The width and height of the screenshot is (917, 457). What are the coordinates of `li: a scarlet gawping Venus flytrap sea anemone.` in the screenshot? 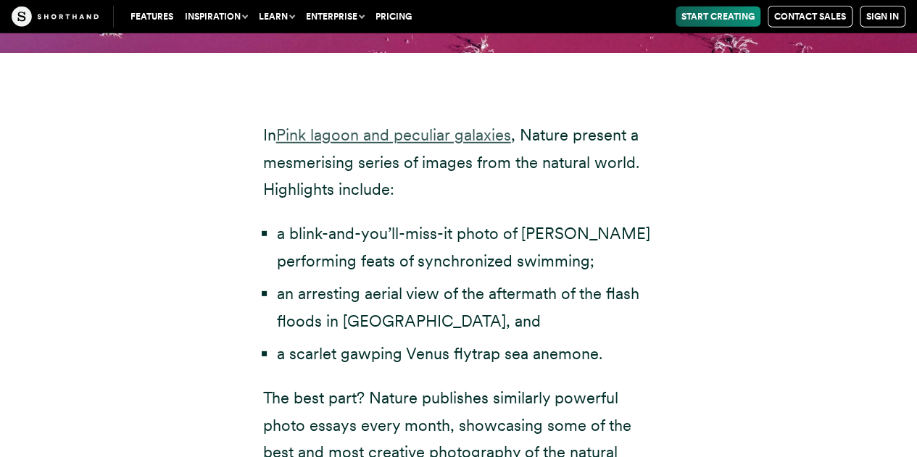 It's located at (465, 354).